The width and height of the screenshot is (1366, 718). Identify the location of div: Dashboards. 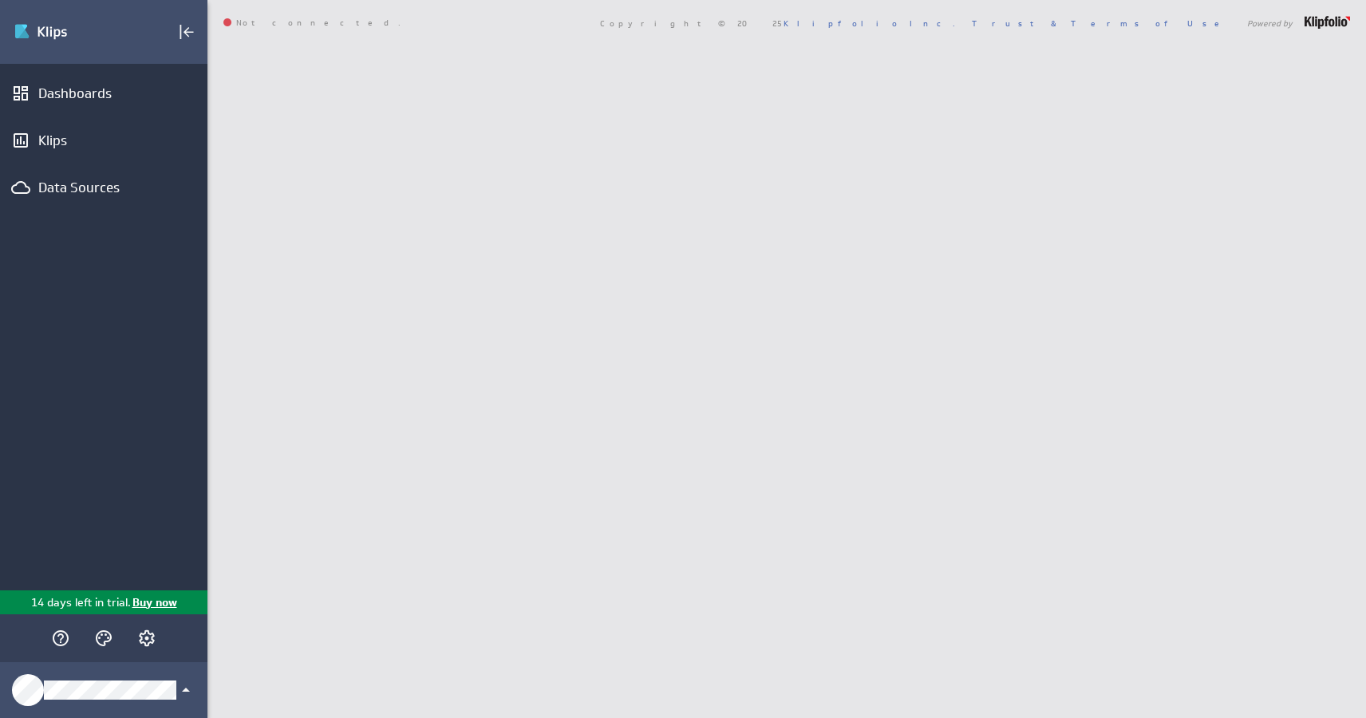
(104, 93).